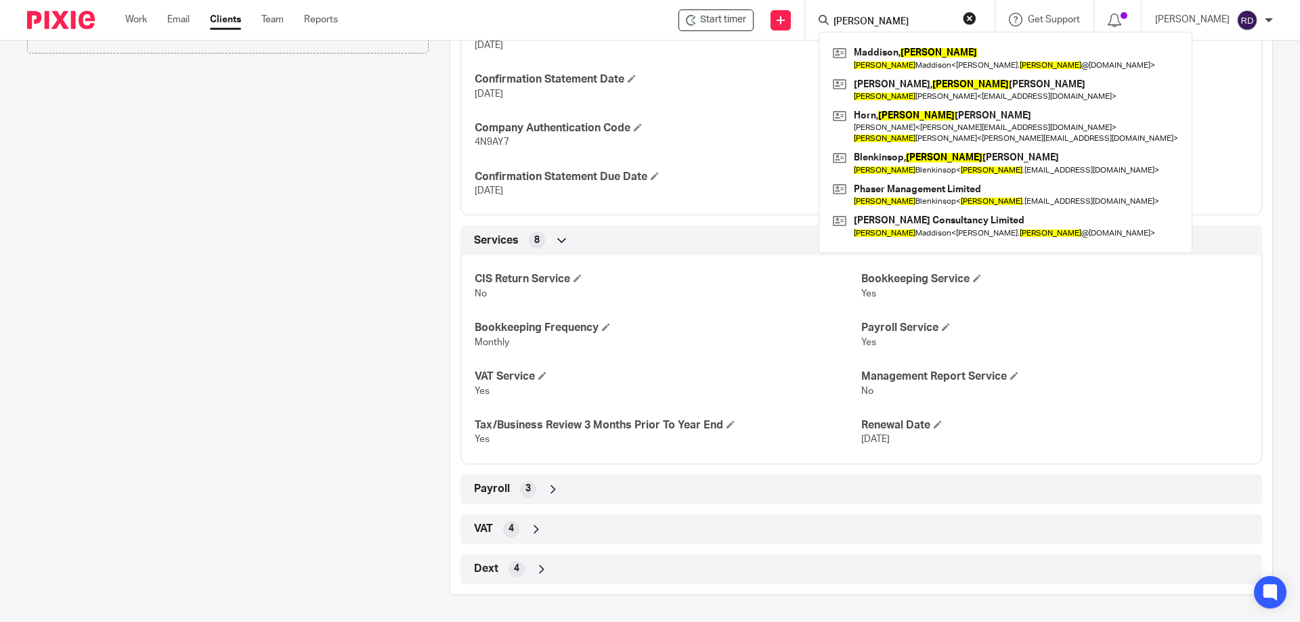 The width and height of the screenshot is (1300, 622). What do you see at coordinates (491, 142) in the screenshot?
I see `span: 4N9AY7` at bounding box center [491, 142].